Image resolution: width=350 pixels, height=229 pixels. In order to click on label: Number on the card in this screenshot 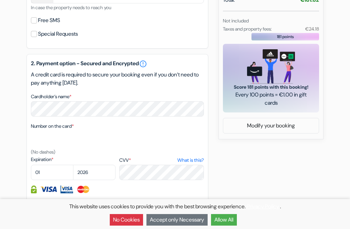, I will do `click(52, 126)`.